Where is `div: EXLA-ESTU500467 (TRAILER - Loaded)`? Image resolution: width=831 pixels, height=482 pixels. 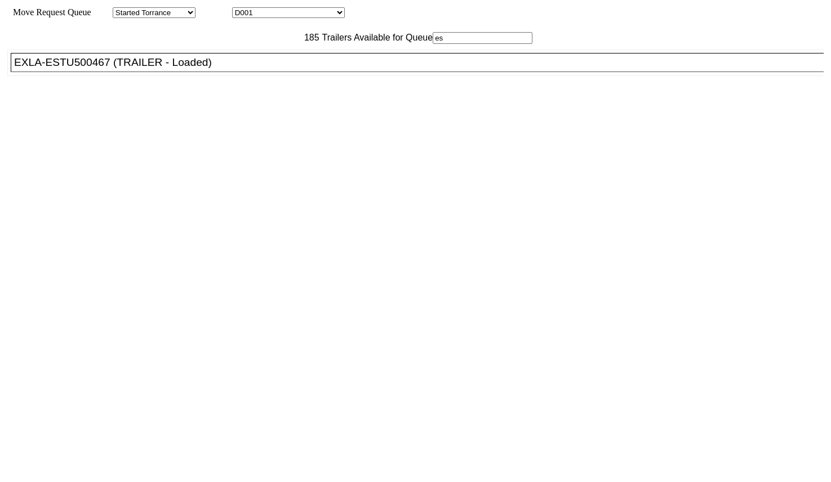 div: EXLA-ESTU500467 (TRAILER - Loaded) is located at coordinates (422, 63).